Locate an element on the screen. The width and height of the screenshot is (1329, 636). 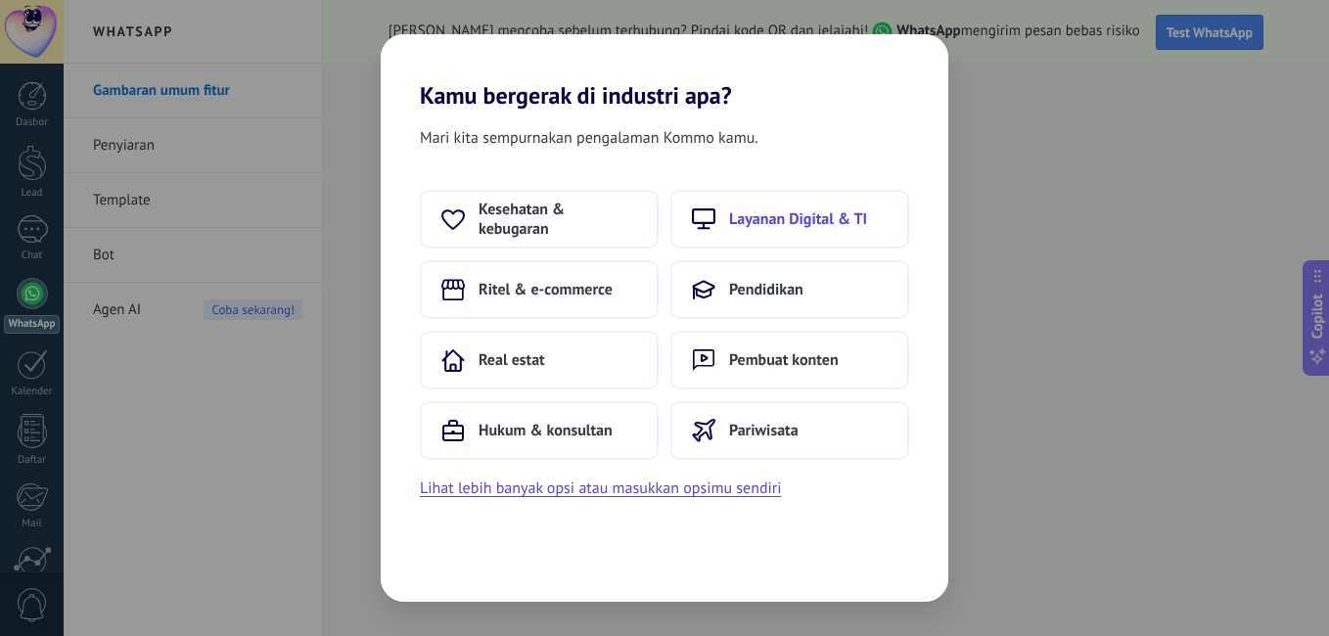
button: Ritel & e-commerce is located at coordinates (539, 290).